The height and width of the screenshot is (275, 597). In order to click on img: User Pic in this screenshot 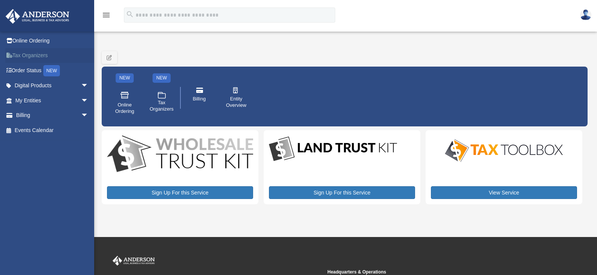, I will do `click(586, 15)`.